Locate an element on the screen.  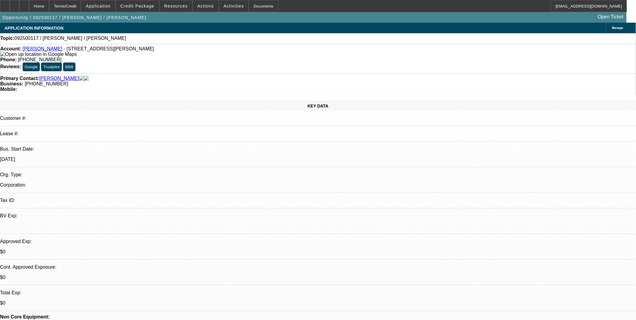
strong: Primary Contact: is located at coordinates (20, 79).